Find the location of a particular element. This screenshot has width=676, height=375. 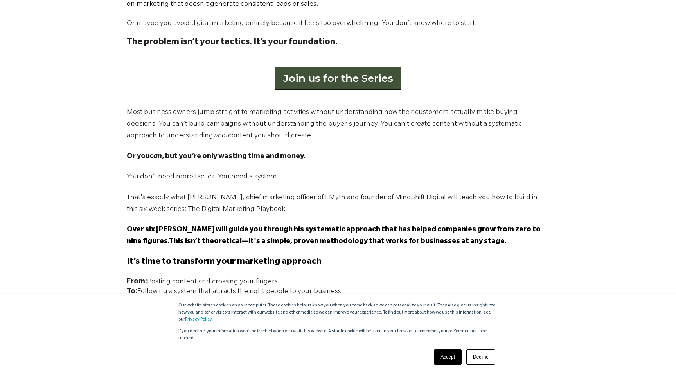

strong: From: is located at coordinates (137, 282).